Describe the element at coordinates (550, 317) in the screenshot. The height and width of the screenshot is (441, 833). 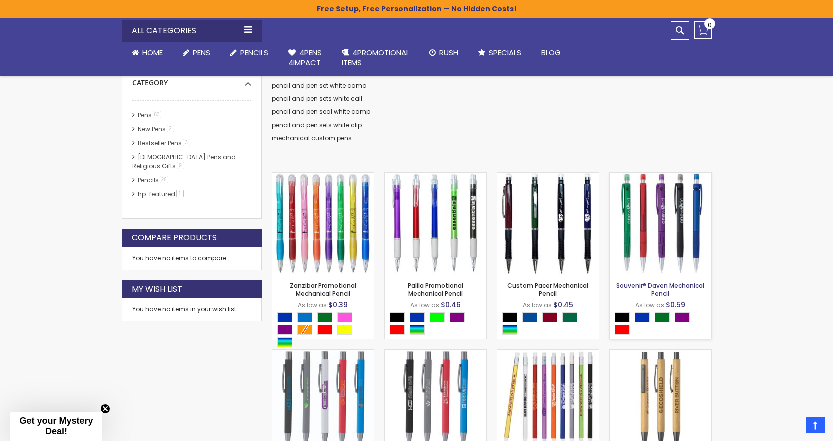
I see `div: Burgundy` at that location.